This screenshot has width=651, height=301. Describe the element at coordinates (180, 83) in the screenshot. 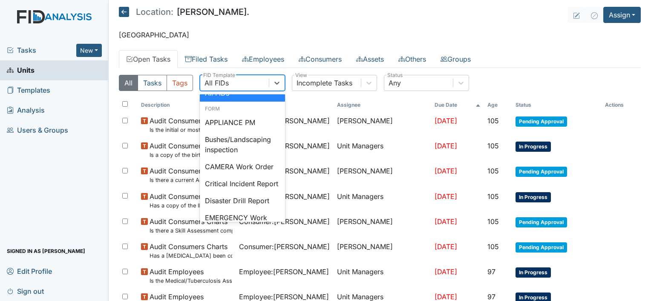

I see `button: Tags` at that location.